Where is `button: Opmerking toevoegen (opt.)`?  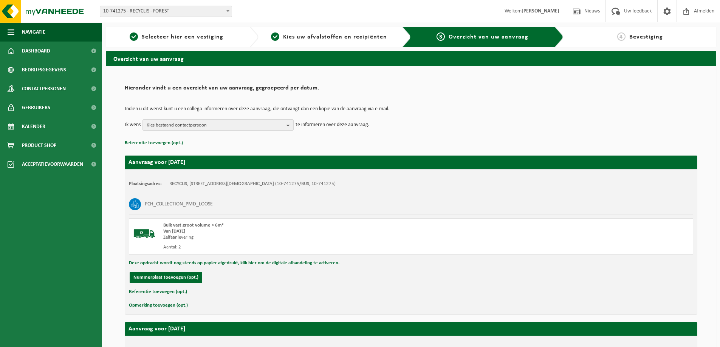
button: Opmerking toevoegen (opt.) is located at coordinates (158, 306).